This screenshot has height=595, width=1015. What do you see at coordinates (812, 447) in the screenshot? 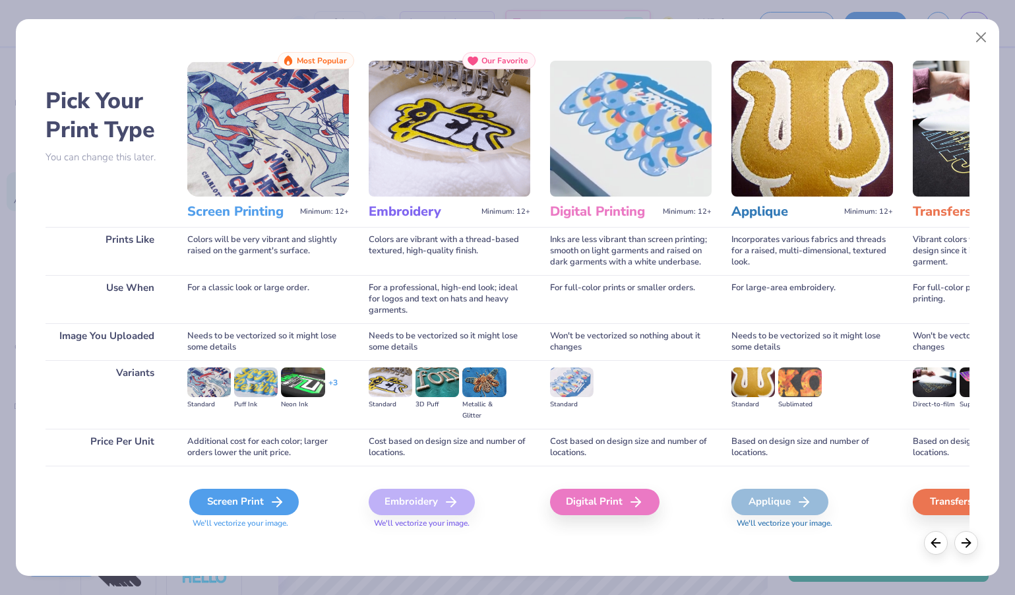
I see `div: Based on design size and number of locations.` at bounding box center [812, 447].